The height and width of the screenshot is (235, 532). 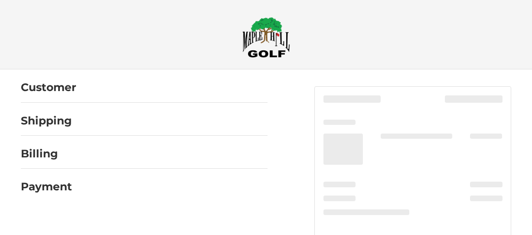 What do you see at coordinates (46, 153) in the screenshot?
I see `h2: Billing` at bounding box center [46, 153].